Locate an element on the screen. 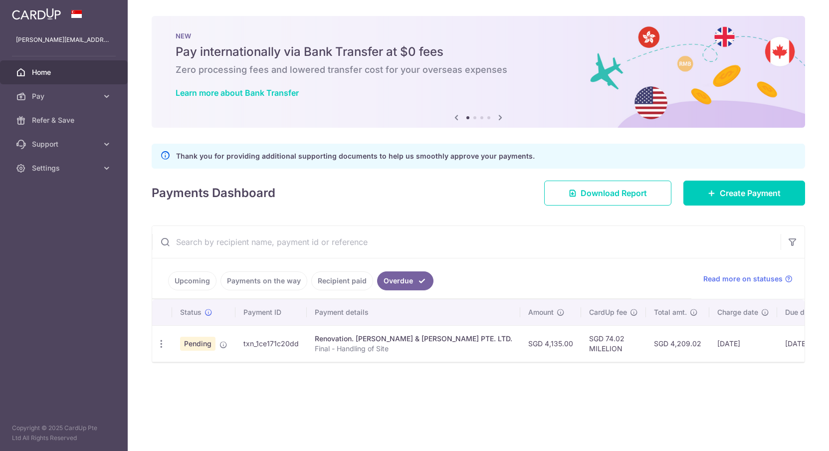  span: Due date is located at coordinates (800, 312).